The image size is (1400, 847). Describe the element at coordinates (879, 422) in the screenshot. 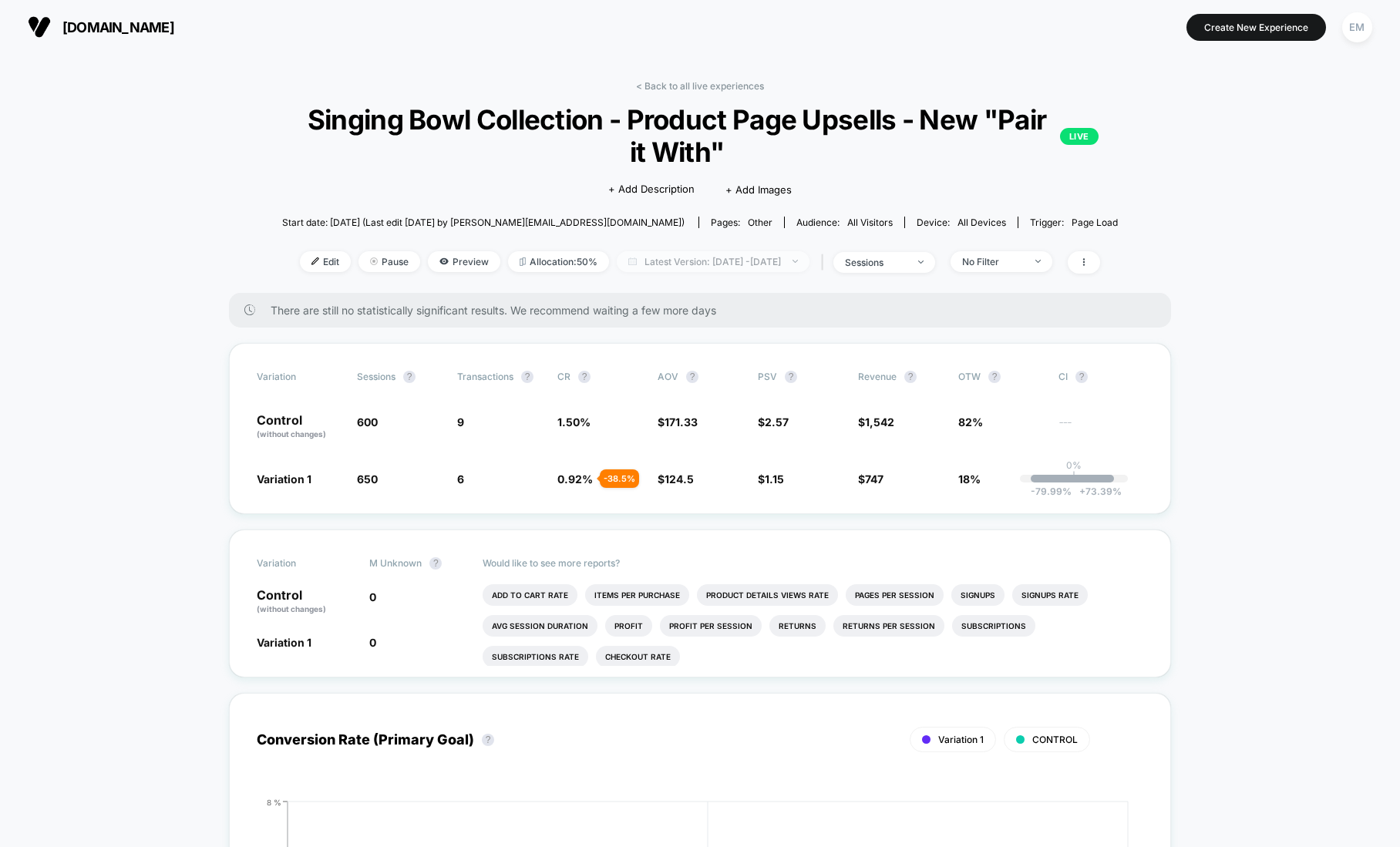

I see `span: 1,542` at that location.